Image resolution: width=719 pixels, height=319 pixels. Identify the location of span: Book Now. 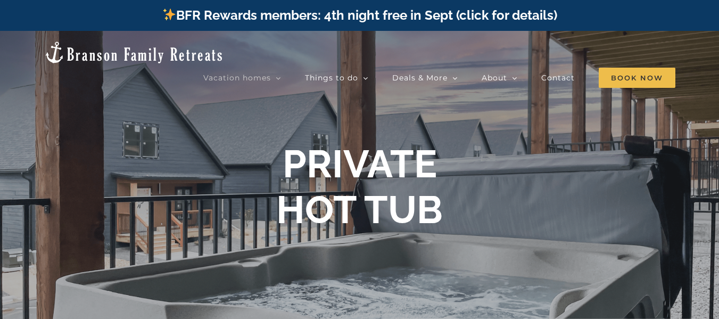
(637, 78).